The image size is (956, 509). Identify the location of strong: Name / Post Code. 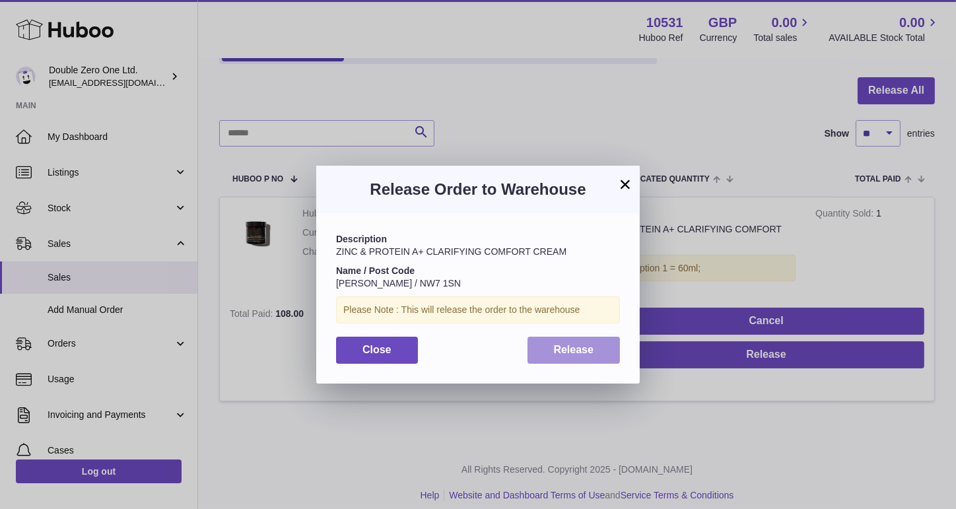
(375, 271).